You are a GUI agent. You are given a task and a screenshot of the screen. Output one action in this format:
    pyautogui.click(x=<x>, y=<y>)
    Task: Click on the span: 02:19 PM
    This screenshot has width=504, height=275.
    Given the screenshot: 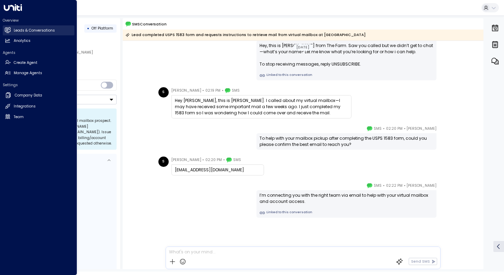 What is the action you would take?
    pyautogui.click(x=213, y=91)
    